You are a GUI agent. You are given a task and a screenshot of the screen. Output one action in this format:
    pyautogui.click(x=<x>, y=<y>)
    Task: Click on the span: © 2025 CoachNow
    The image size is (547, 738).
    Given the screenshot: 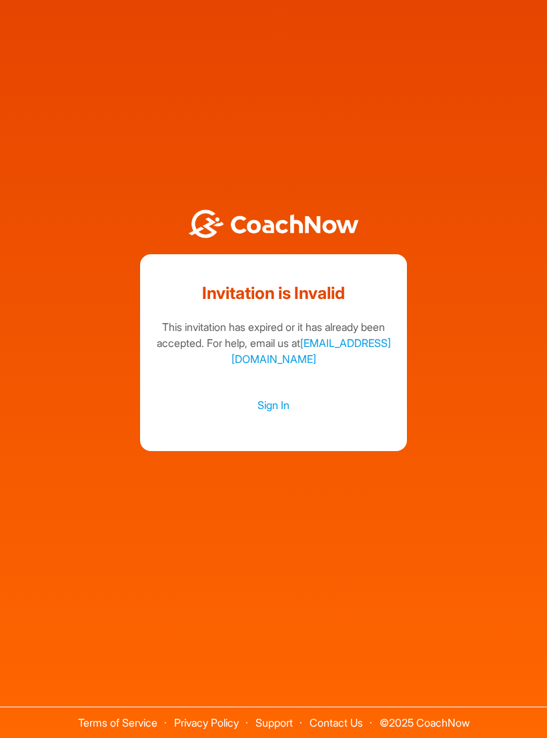 What is the action you would take?
    pyautogui.click(x=424, y=717)
    